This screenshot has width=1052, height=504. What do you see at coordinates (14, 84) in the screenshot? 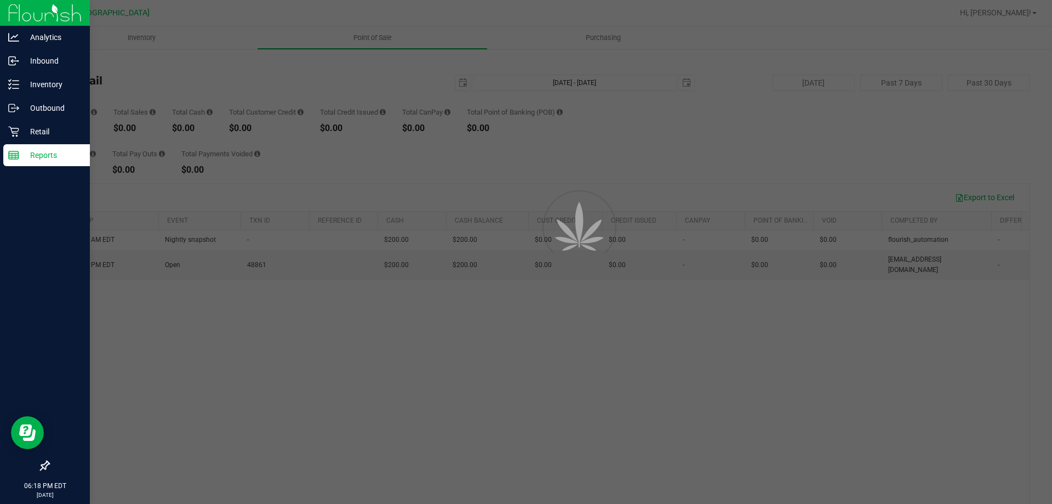
I see `inline-svg: Inventory` at bounding box center [14, 84].